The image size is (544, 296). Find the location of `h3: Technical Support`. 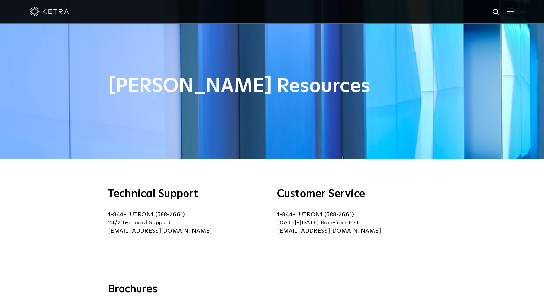

h3: Technical Support is located at coordinates (188, 194).